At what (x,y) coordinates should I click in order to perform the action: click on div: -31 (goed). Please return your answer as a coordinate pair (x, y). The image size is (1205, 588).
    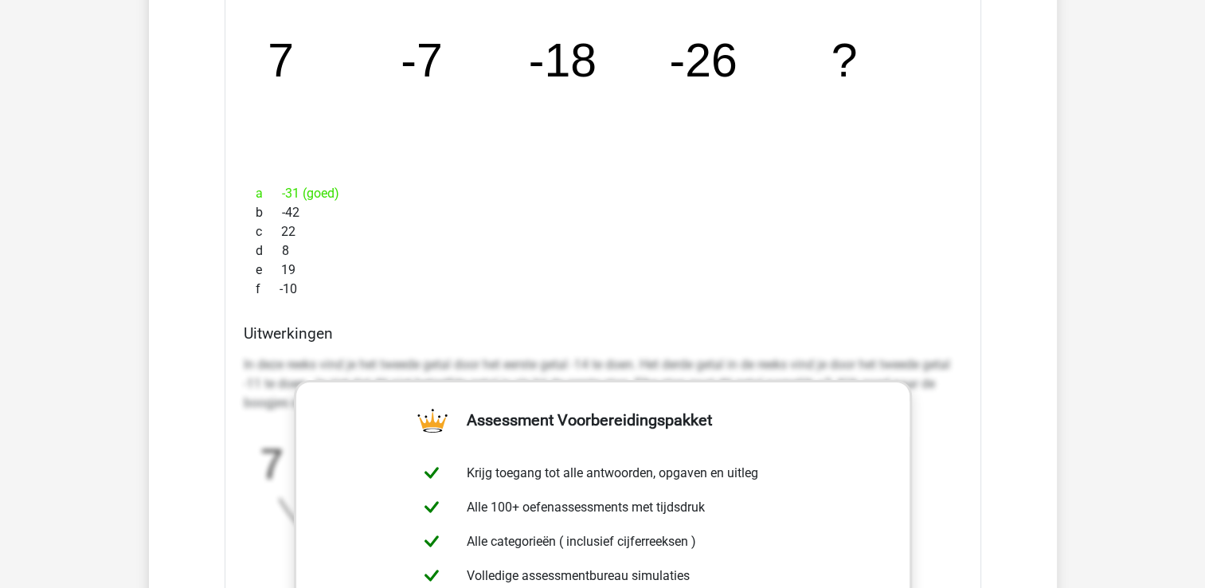
    Looking at the image, I should click on (603, 193).